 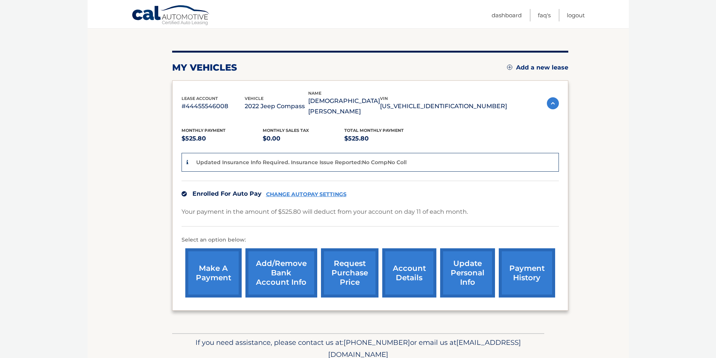 What do you see at coordinates (200, 98) in the screenshot?
I see `span: lease account` at bounding box center [200, 98].